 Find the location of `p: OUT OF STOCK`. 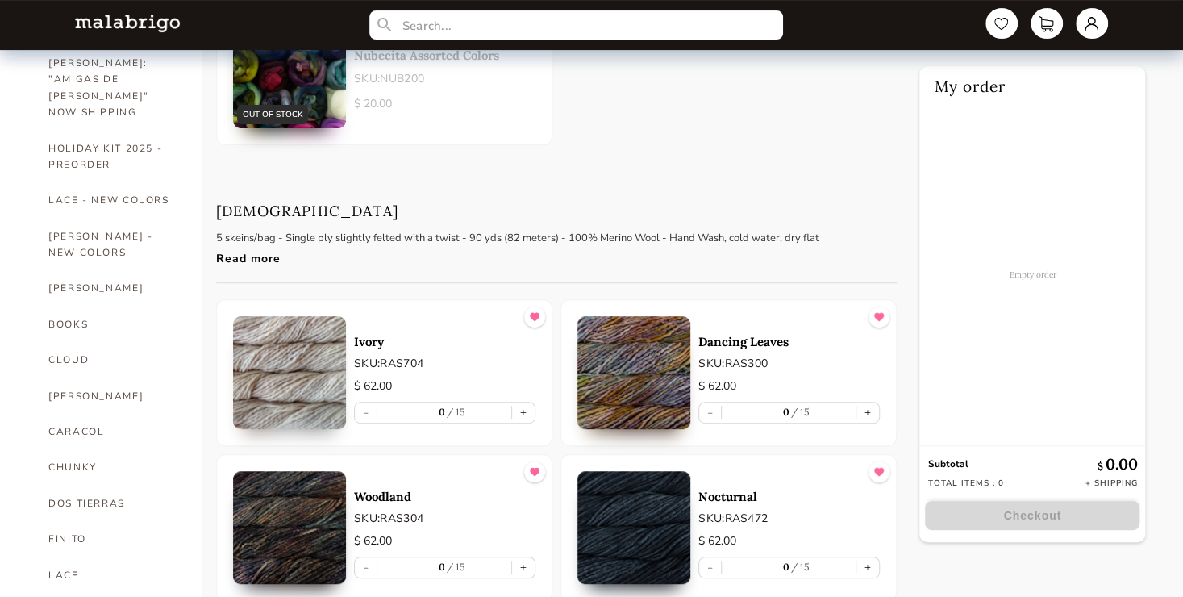

p: OUT OF STOCK is located at coordinates (273, 114).